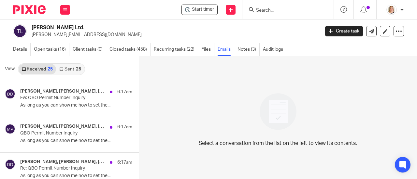 Image resolution: width=417 pixels, height=179 pixels. What do you see at coordinates (37, 69) in the screenshot?
I see `a: Received25` at bounding box center [37, 69].